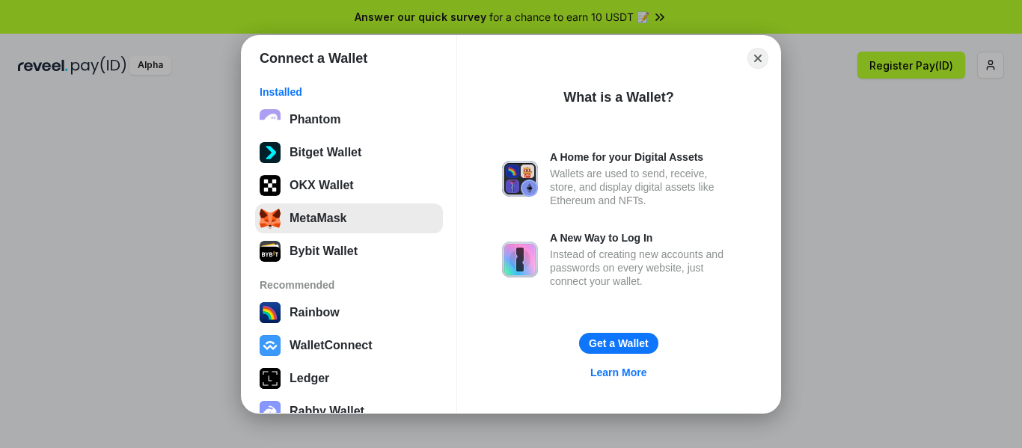 This screenshot has height=448, width=1022. What do you see at coordinates (643, 187) in the screenshot?
I see `div: Wallets are used to send, receive, store, and display digital assets like Ethereum and NFTs.` at bounding box center [643, 187].